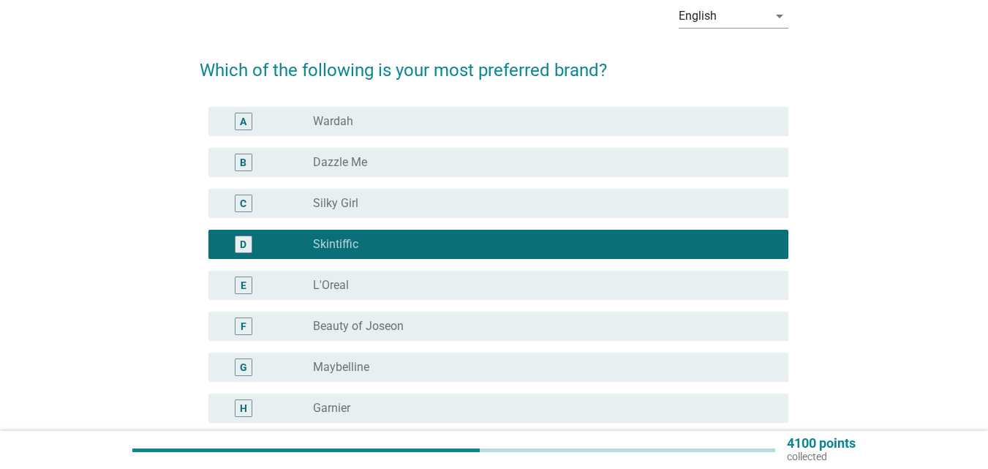 The height and width of the screenshot is (469, 988). What do you see at coordinates (336, 244) in the screenshot?
I see `label: Skintiffic` at bounding box center [336, 244].